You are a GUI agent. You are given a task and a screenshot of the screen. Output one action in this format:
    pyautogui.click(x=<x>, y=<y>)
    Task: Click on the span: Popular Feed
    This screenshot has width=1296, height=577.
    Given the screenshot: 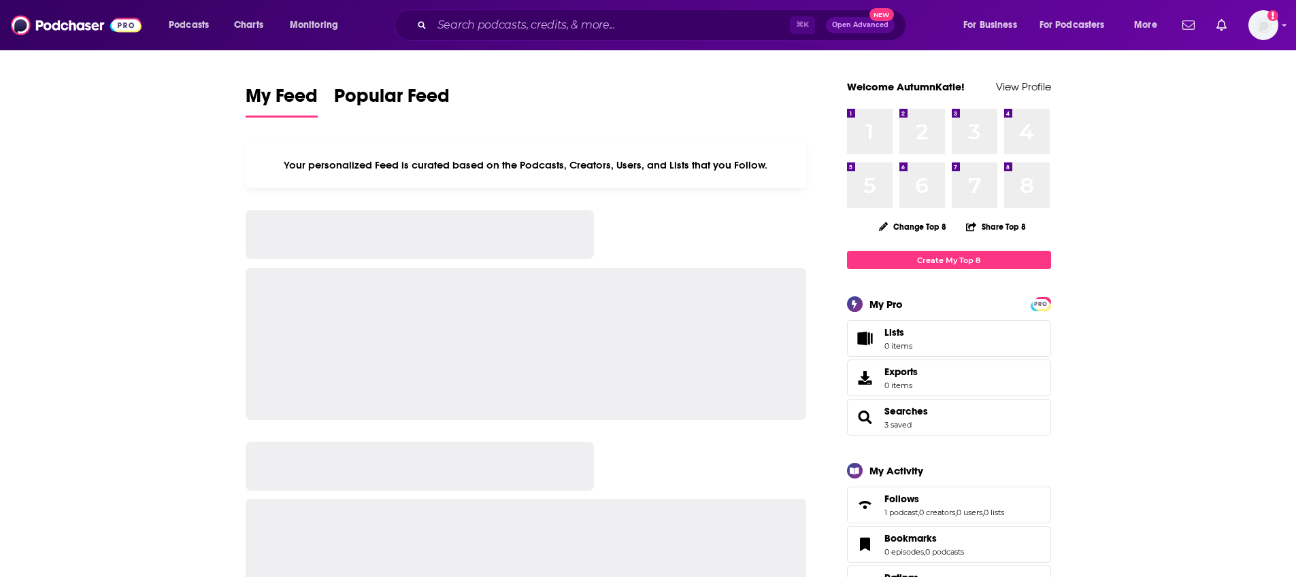 What is the action you would take?
    pyautogui.click(x=392, y=100)
    